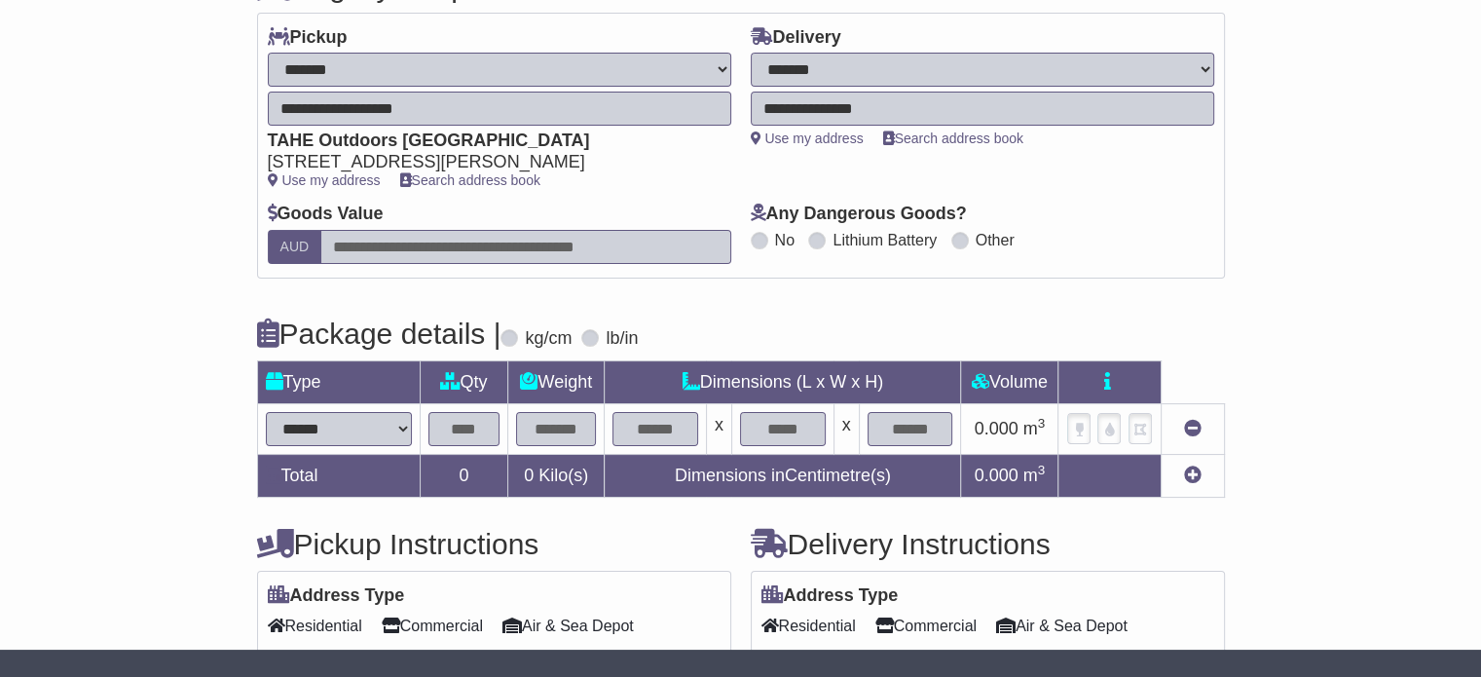 The height and width of the screenshot is (677, 1481). What do you see at coordinates (308, 38) in the screenshot?
I see `label: Pickup` at bounding box center [308, 38].